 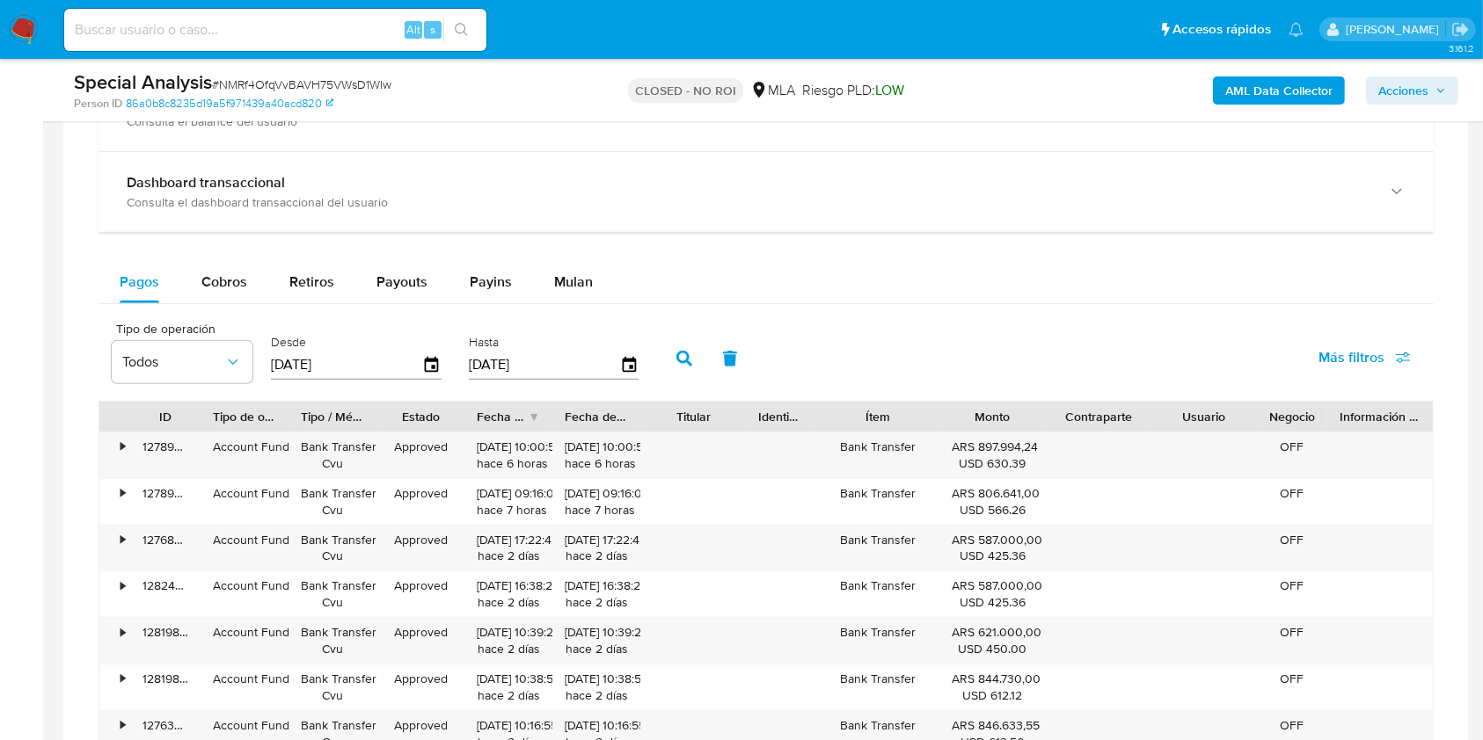 I want to click on input: Buscar usuario o caso..., so click(x=275, y=30).